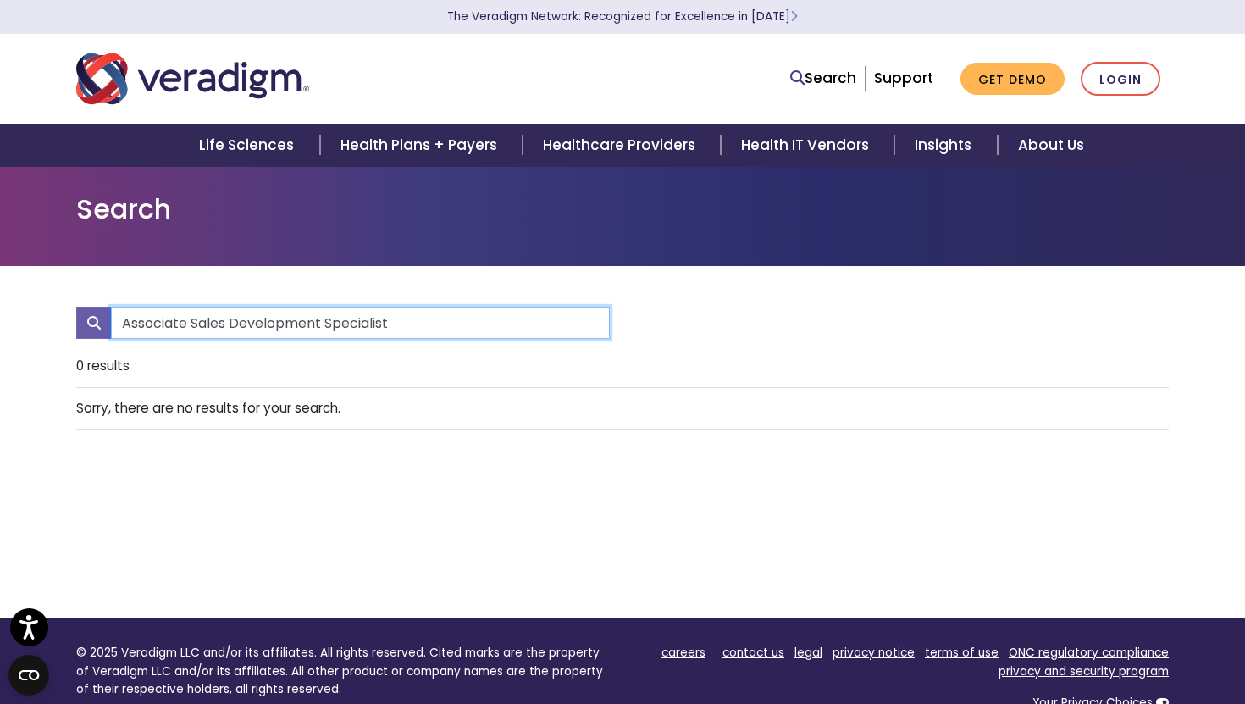  What do you see at coordinates (904, 78) in the screenshot?
I see `a: Support` at bounding box center [904, 78].